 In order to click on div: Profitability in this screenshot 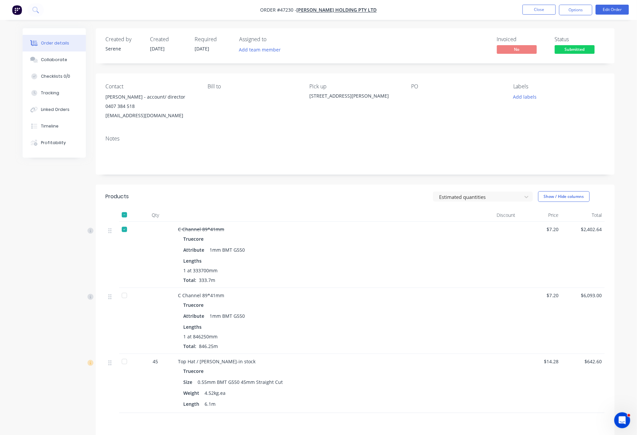, I will do `click(53, 143)`.